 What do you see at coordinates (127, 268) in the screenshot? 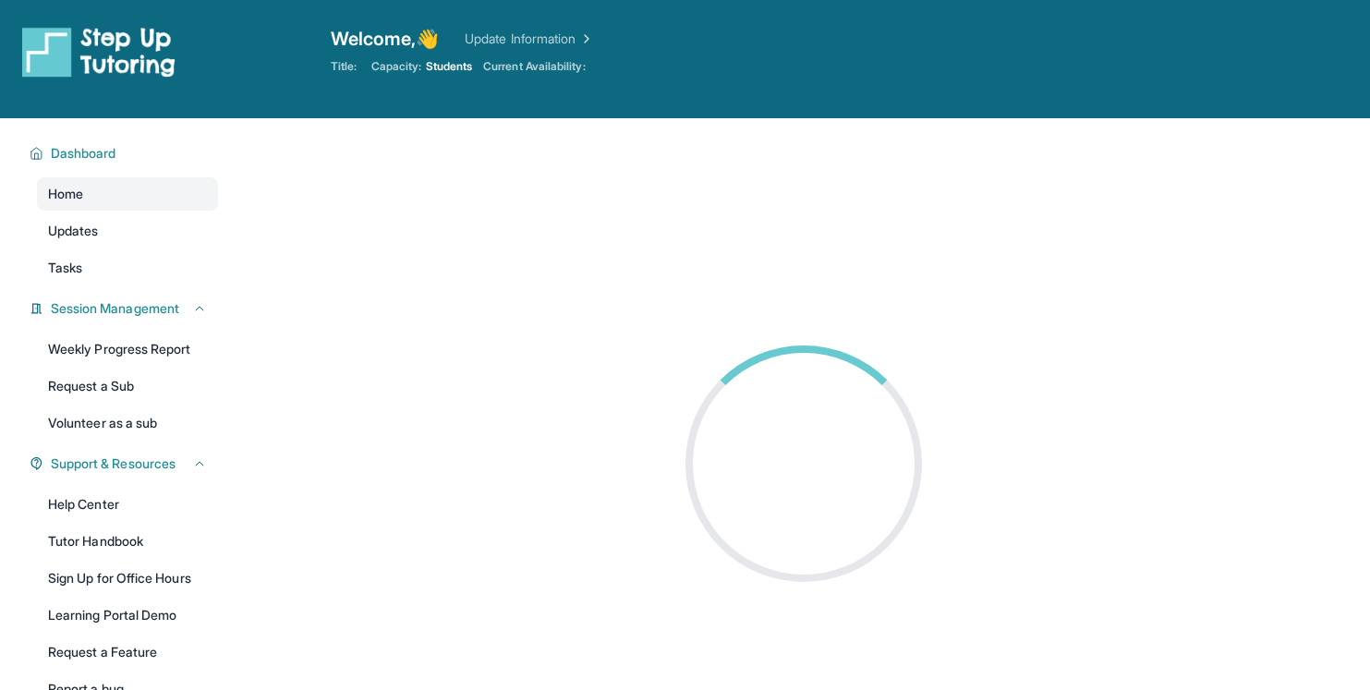
I see `a: Tasks` at bounding box center [127, 268].